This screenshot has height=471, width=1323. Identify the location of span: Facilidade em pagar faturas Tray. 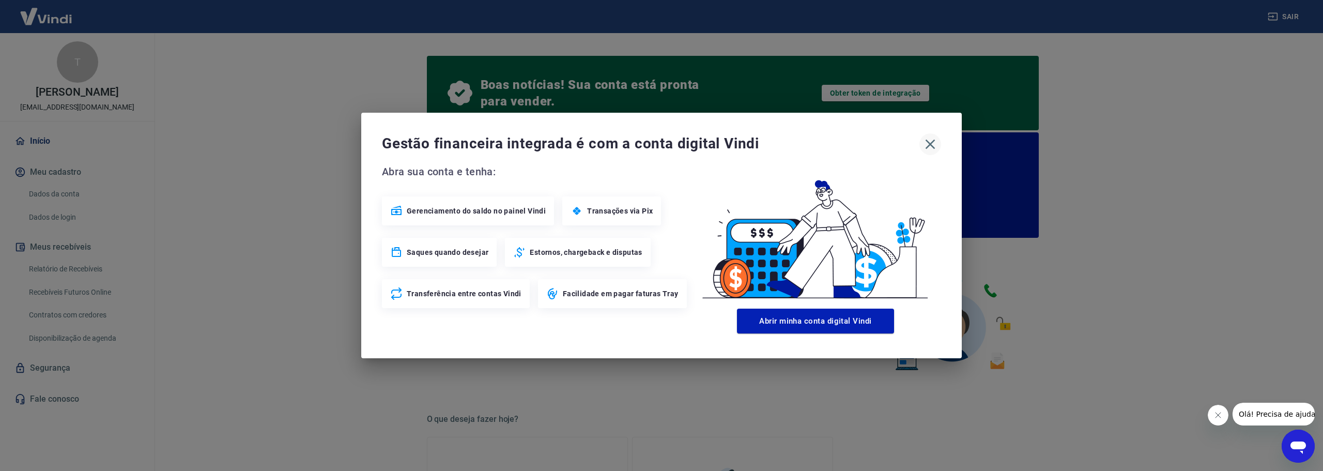
(620, 293).